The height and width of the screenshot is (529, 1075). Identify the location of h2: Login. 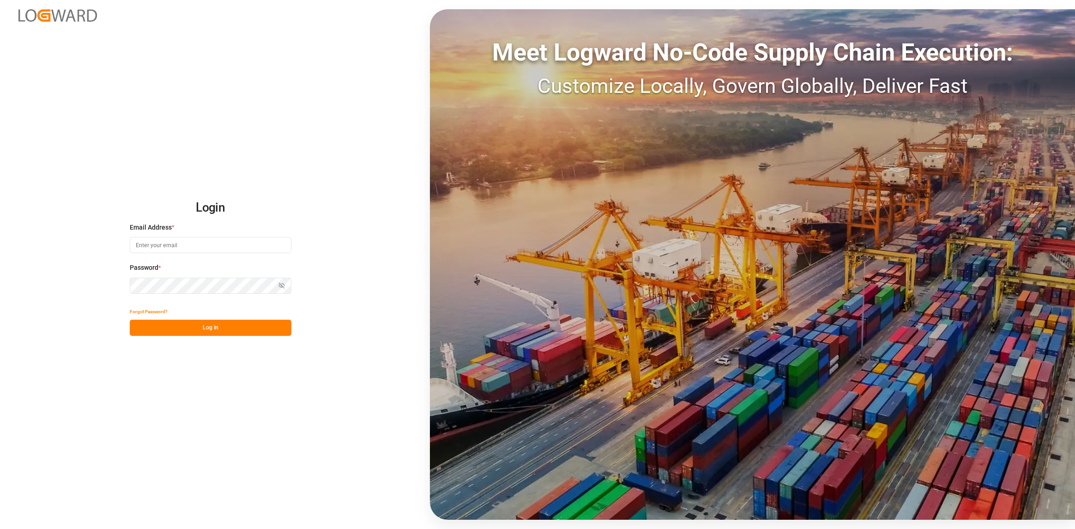
(211, 208).